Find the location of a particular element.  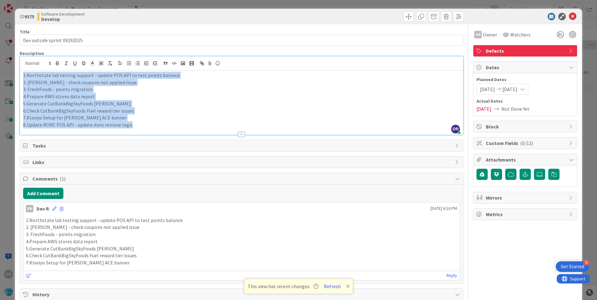

span: Attachments is located at coordinates (526, 160).